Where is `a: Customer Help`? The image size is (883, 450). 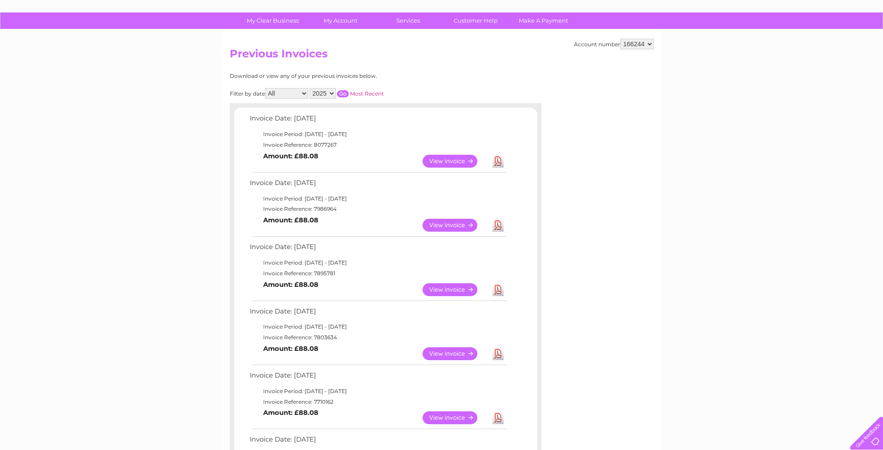
a: Customer Help is located at coordinates (475, 20).